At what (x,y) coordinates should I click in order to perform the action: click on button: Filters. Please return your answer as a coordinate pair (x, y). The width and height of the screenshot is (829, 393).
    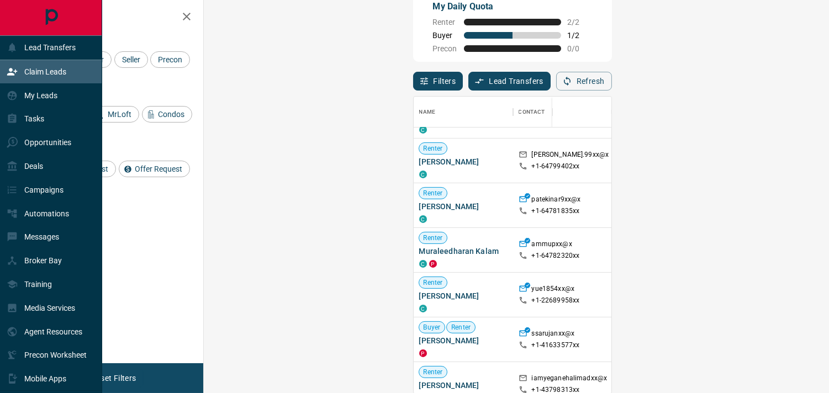
    Looking at the image, I should click on (438, 81).